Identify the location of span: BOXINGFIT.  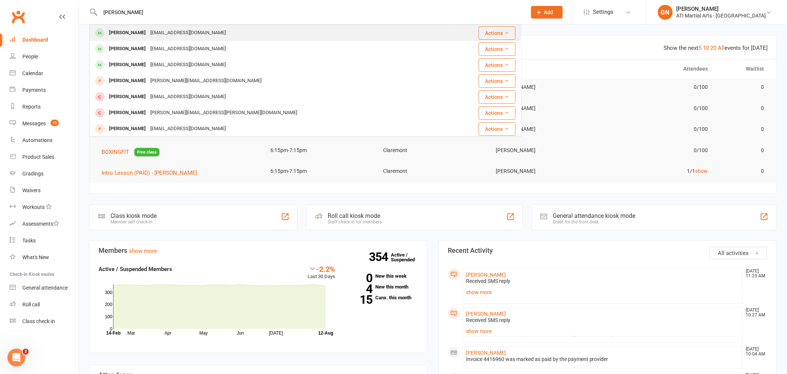
(115, 152).